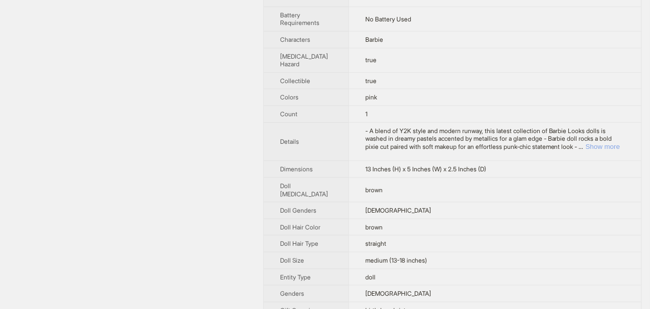 This screenshot has width=650, height=309. Describe the element at coordinates (367, 114) in the screenshot. I see `span: 1` at that location.